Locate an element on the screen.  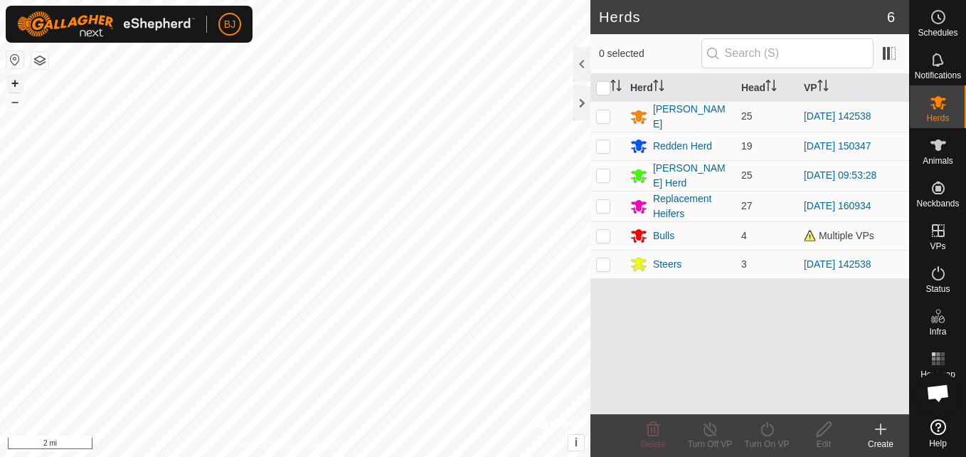
span: 27 is located at coordinates (747, 206).